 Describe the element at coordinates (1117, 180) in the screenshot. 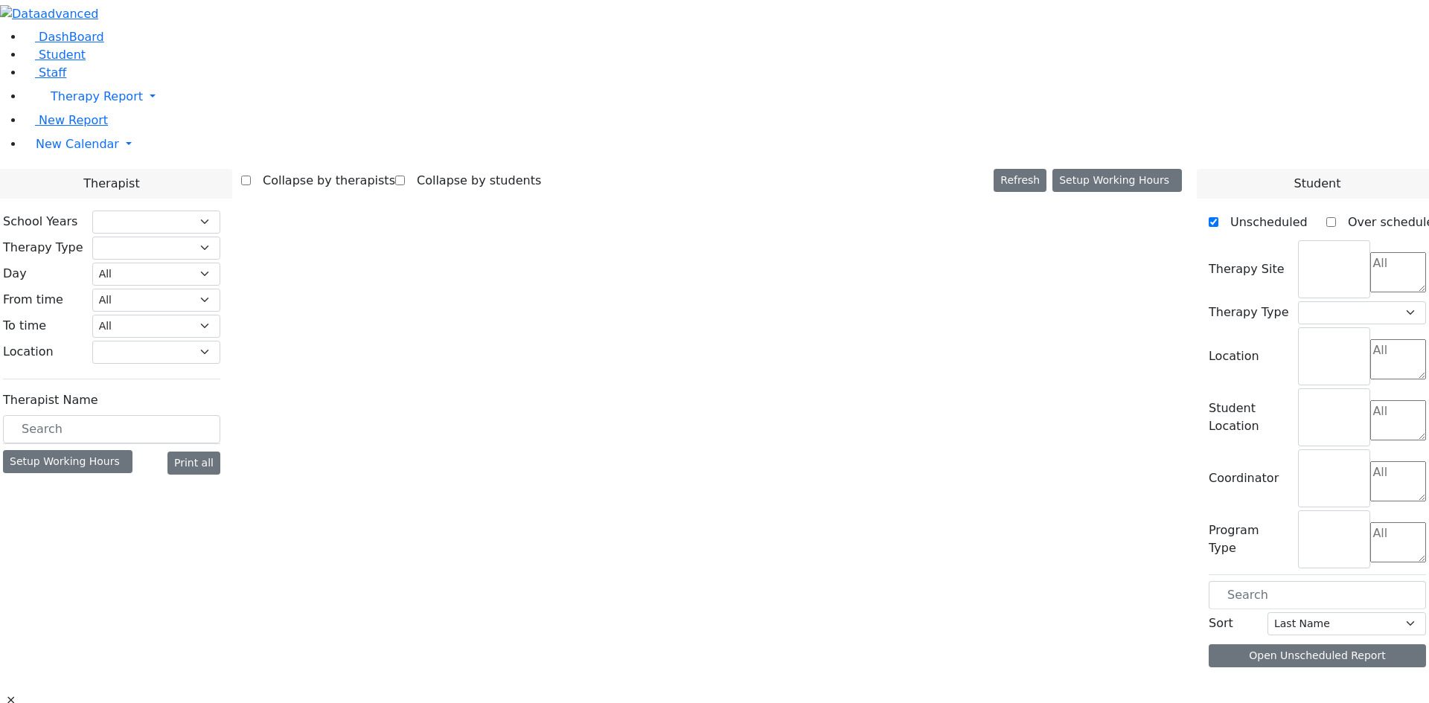

I see `button: Setup Working Hours` at that location.